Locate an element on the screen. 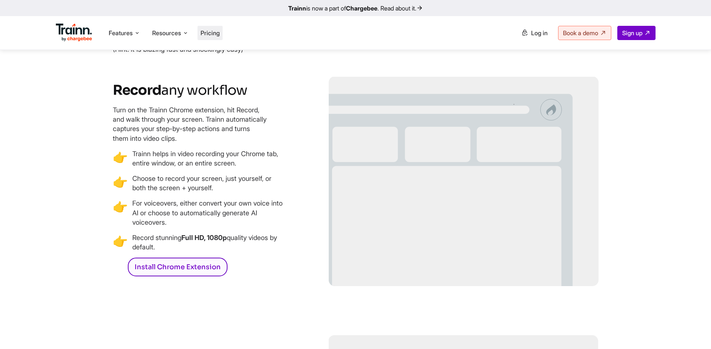 The height and width of the screenshot is (349, 711). span: any workflow is located at coordinates (204, 90).